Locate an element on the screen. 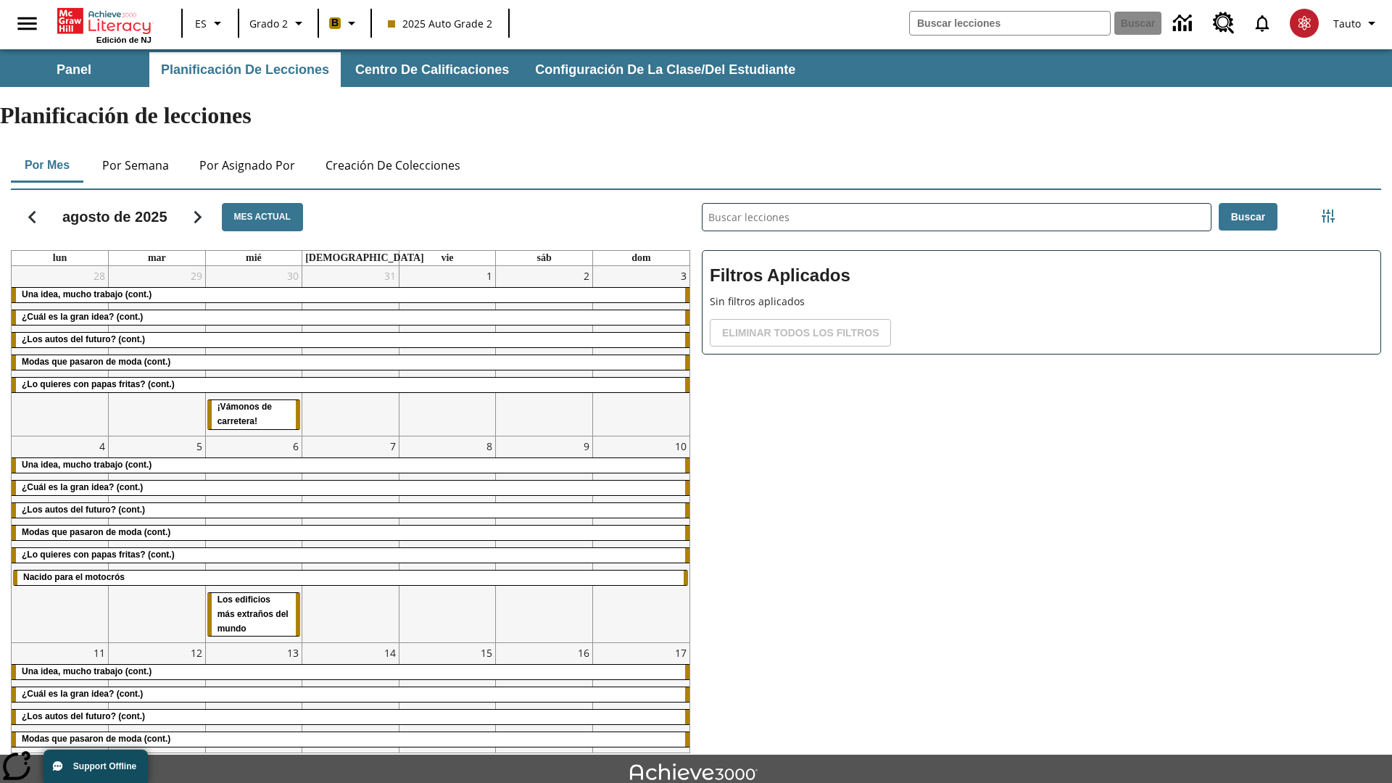  button: Por mes is located at coordinates (47, 165).